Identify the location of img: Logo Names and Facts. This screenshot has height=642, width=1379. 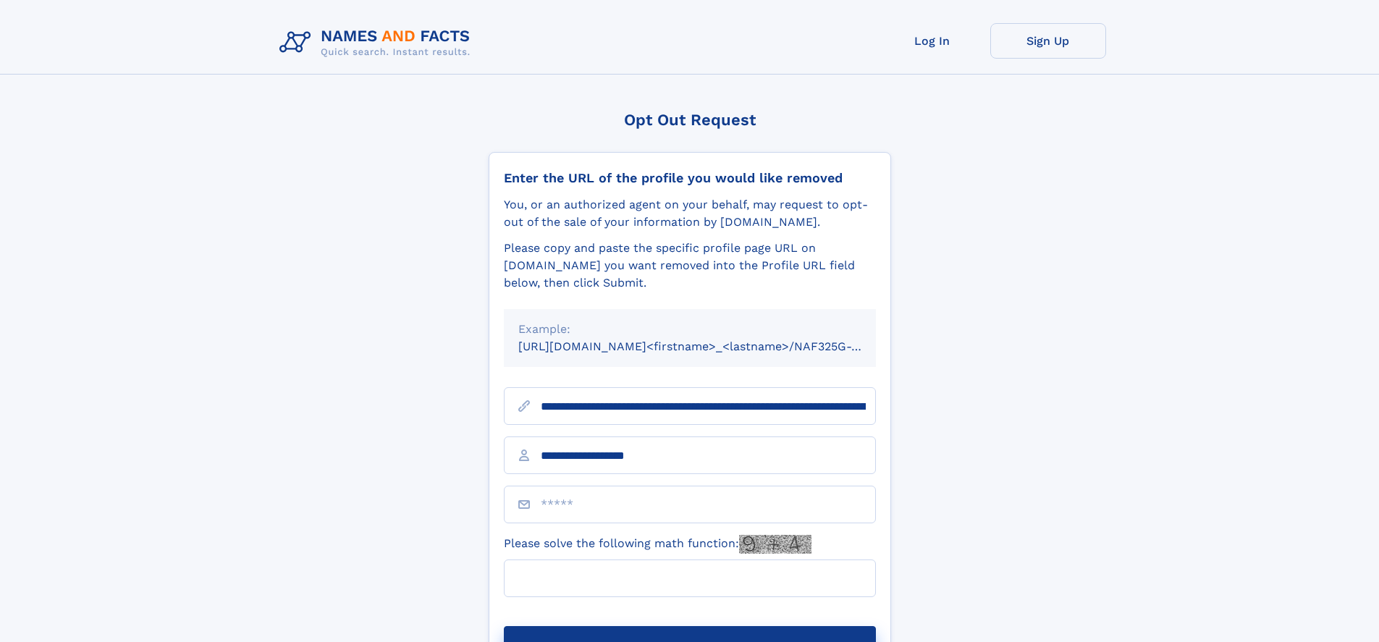
(378, 43).